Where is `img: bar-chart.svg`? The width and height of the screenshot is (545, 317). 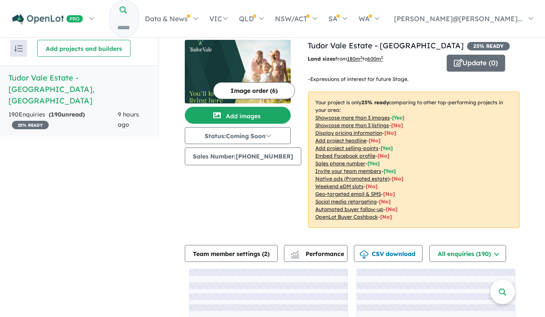 img: bar-chart.svg is located at coordinates (295, 256).